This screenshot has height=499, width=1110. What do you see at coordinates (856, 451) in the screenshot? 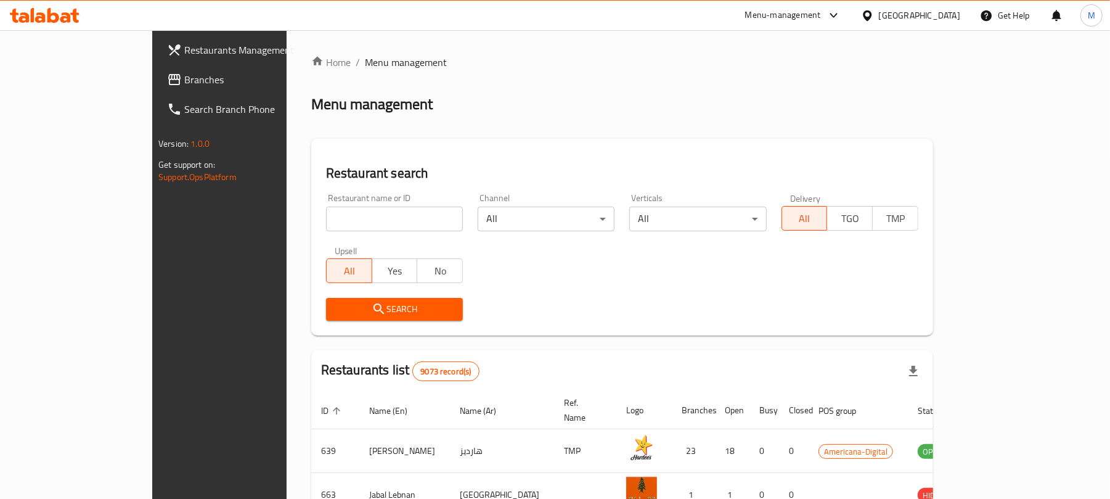
I see `span: Americana-Digital` at bounding box center [856, 451].